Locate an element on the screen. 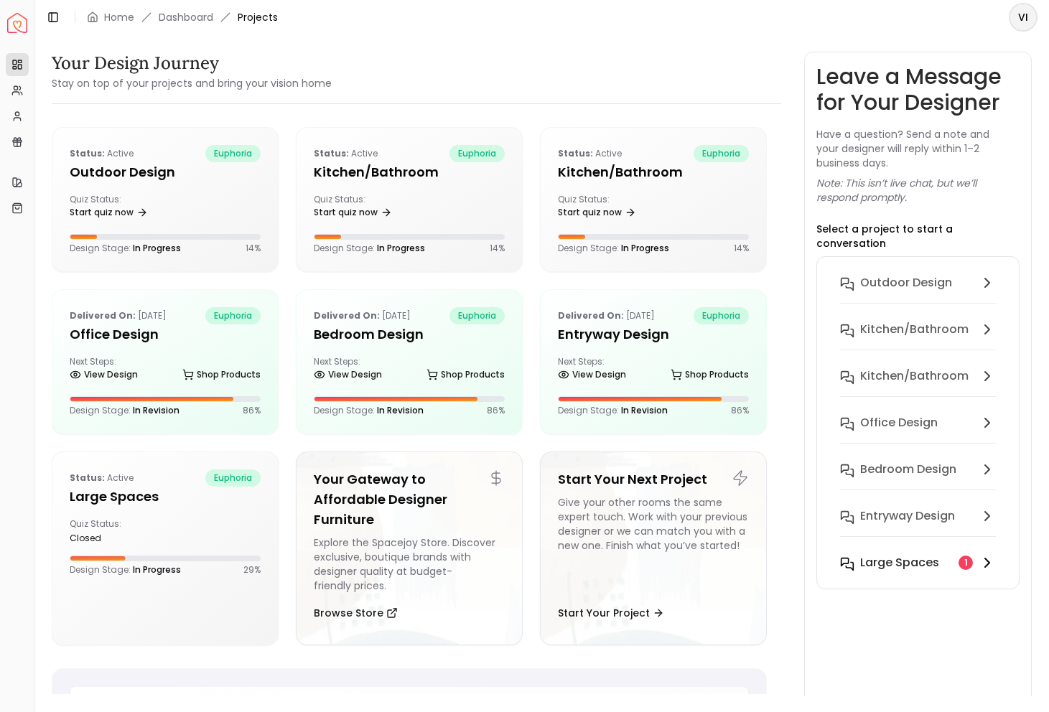 Image resolution: width=1049 pixels, height=712 pixels. p: Have a question? Send a note and your designer will reply within 1–2 business days. is located at coordinates (918, 149).